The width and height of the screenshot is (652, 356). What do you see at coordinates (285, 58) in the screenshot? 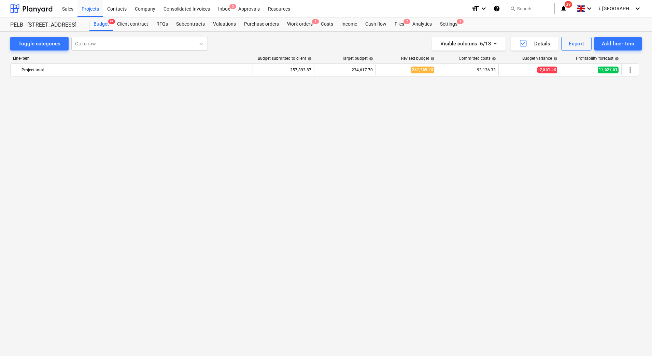
I see `div: Budget submitted to client` at bounding box center [285, 58].